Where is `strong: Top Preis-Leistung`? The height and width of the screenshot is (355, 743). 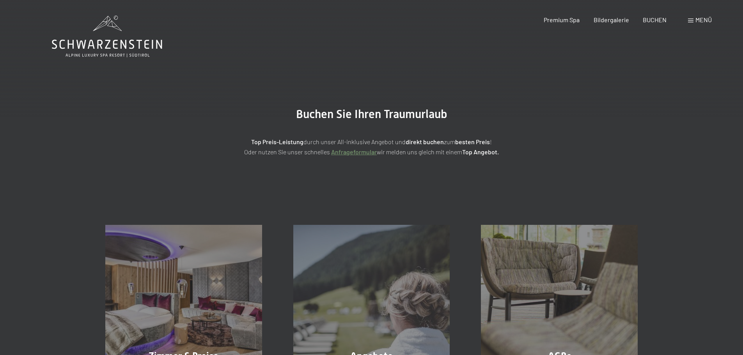
strong: Top Preis-Leistung is located at coordinates (277, 142).